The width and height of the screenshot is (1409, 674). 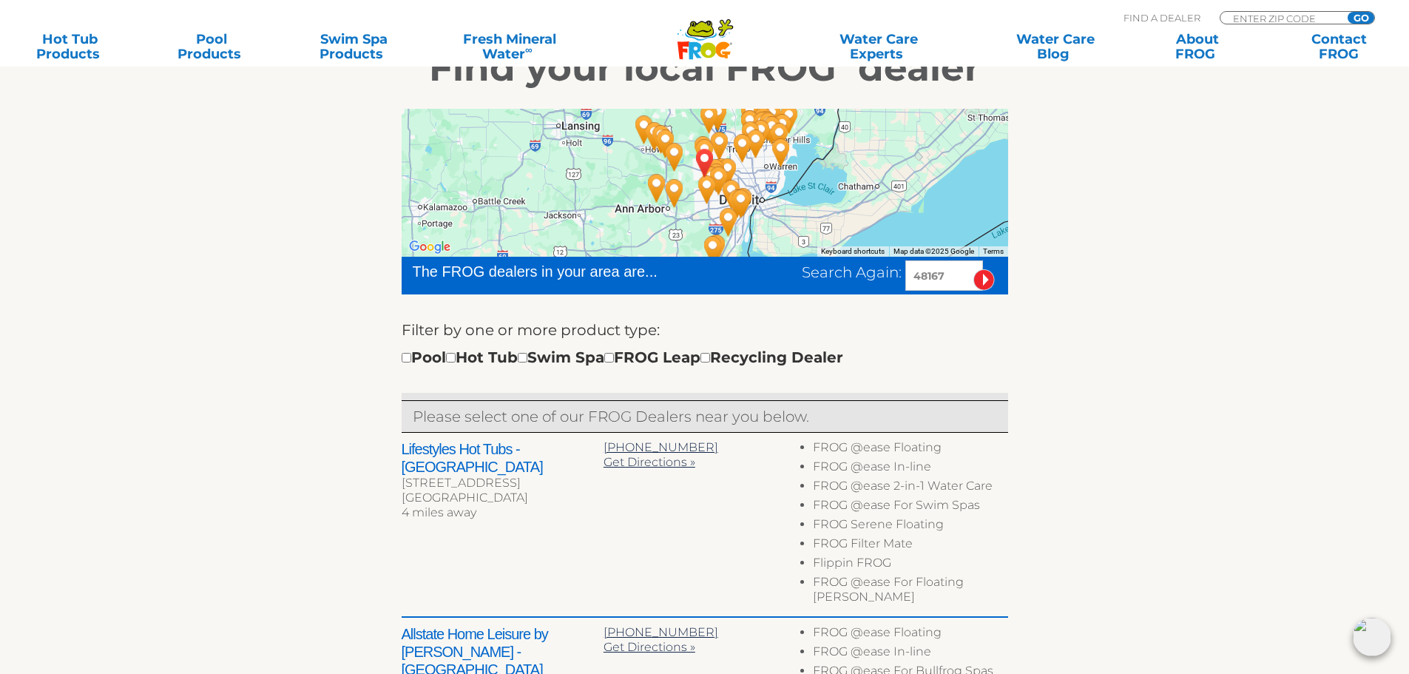 I want to click on label: Filter by one or more product type:, so click(x=530, y=330).